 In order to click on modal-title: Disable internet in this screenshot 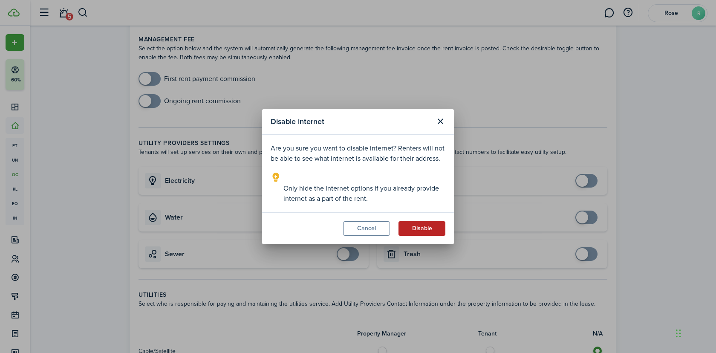, I will do `click(351, 122)`.